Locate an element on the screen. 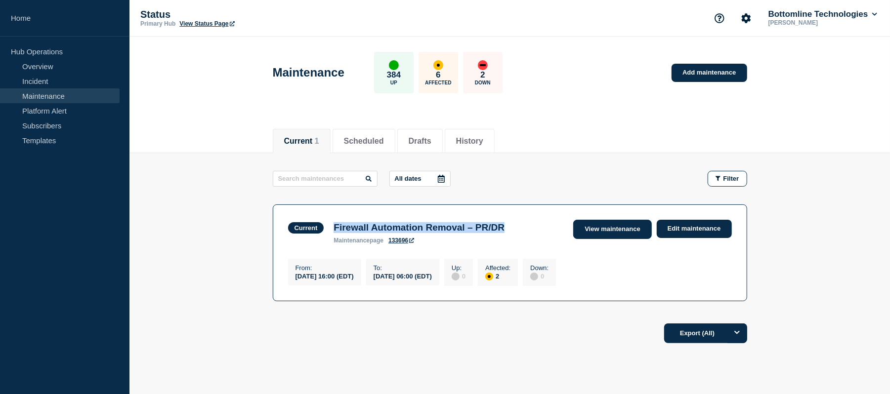 Image resolution: width=890 pixels, height=394 pixels. p: Up : is located at coordinates (459, 268).